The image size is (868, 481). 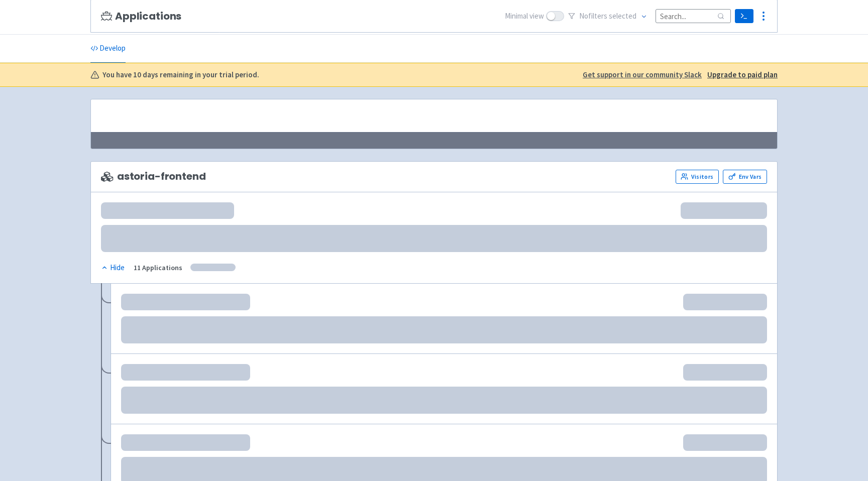 I want to click on button: Hide, so click(x=113, y=268).